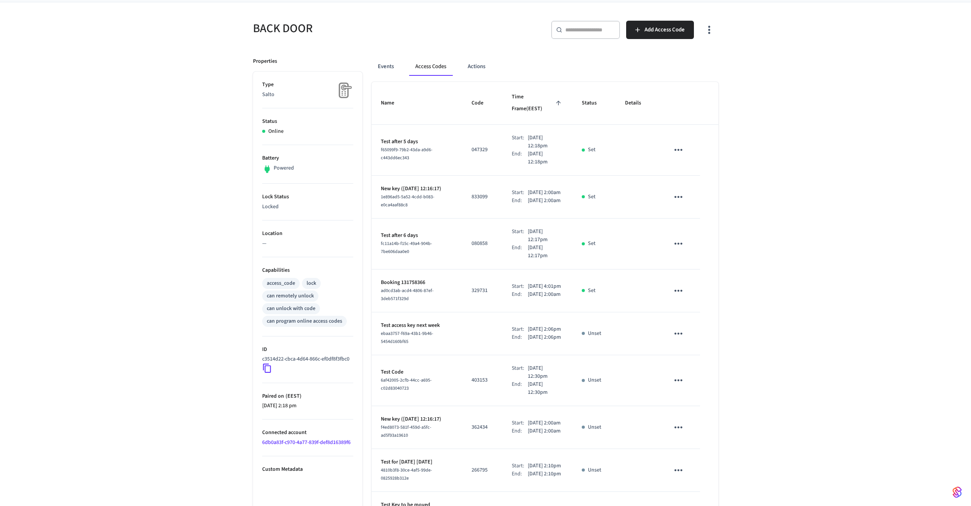 Image resolution: width=971 pixels, height=506 pixels. I want to click on img: Placeholder Lock Image, so click(344, 90).